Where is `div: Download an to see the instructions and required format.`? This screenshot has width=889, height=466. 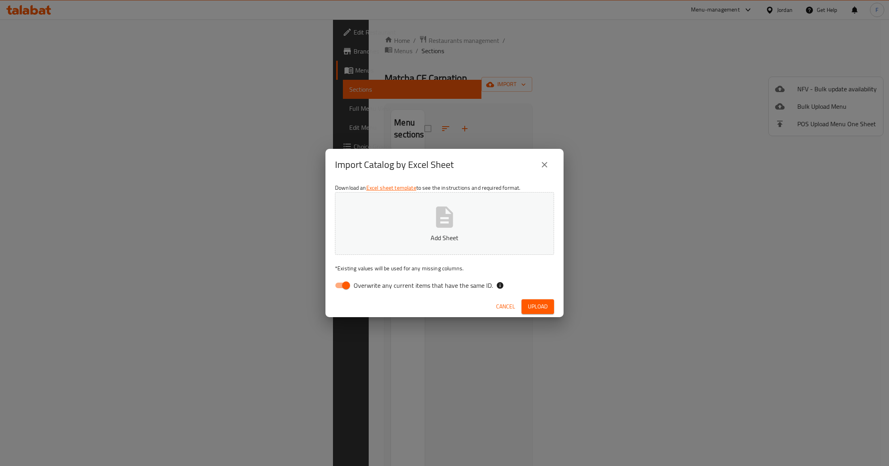 div: Download an to see the instructions and required format. is located at coordinates (444, 238).